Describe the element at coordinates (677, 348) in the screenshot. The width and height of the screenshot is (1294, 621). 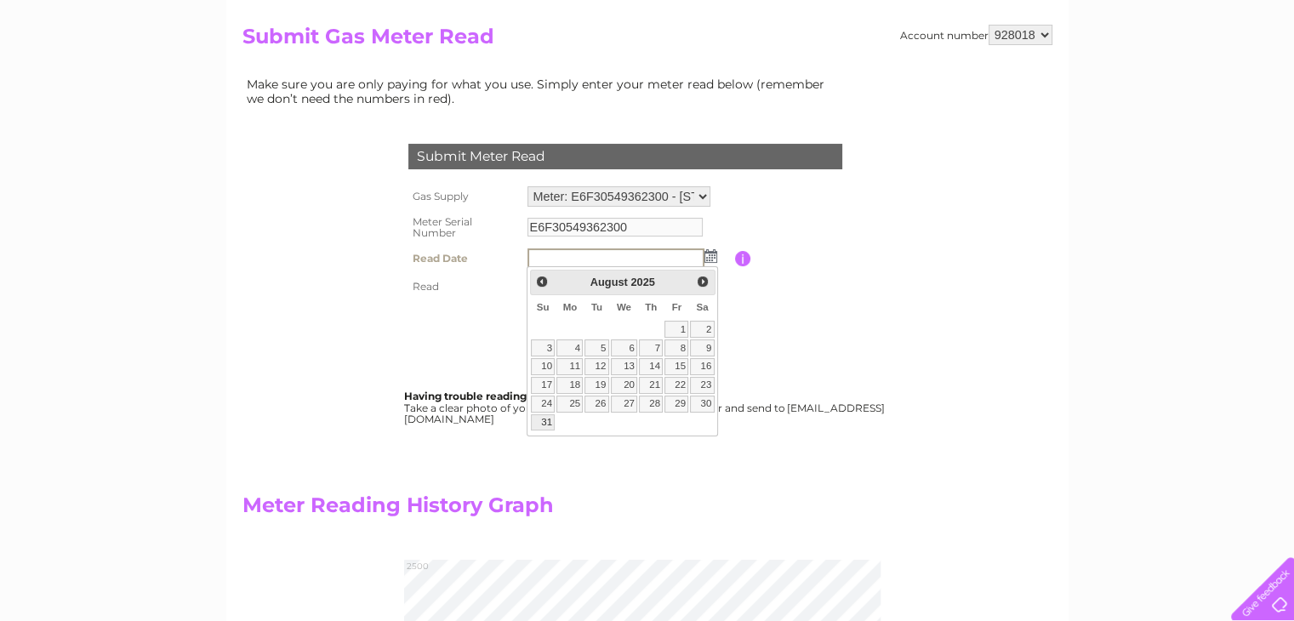
I see `a: 8` at that location.